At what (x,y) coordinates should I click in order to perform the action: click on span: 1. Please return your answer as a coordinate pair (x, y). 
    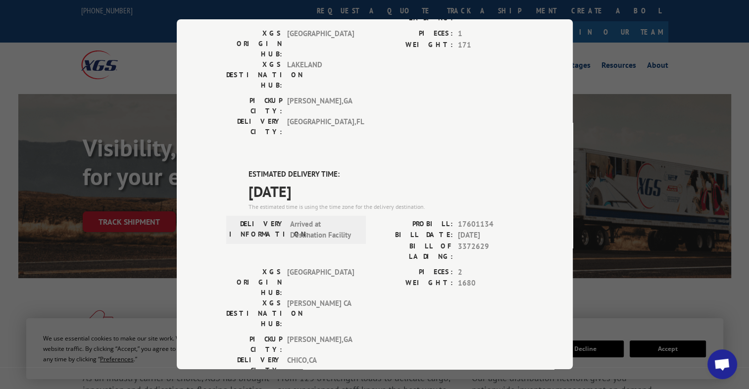
    Looking at the image, I should click on (491, 34).